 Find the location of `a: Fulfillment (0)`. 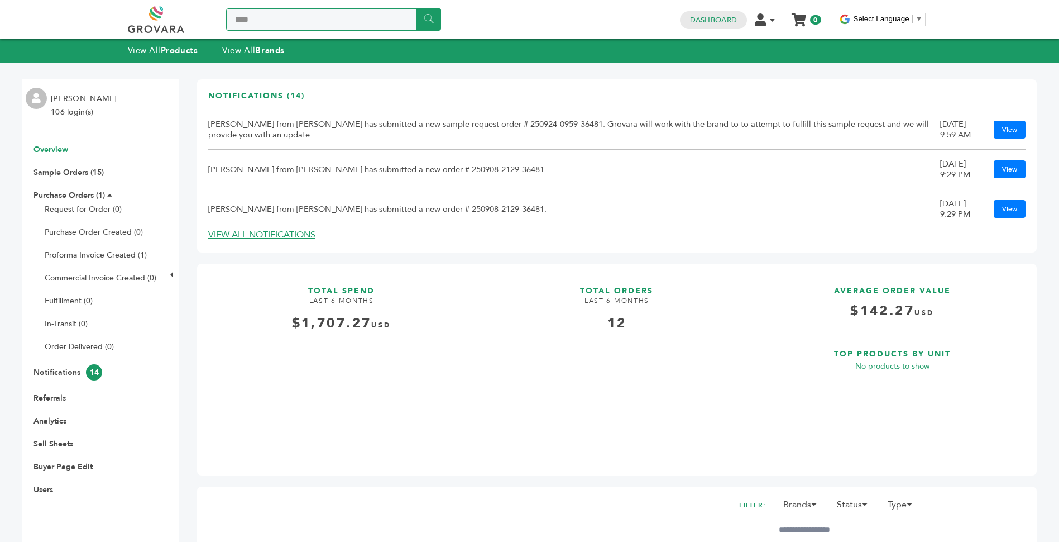

a: Fulfillment (0) is located at coordinates (69, 300).